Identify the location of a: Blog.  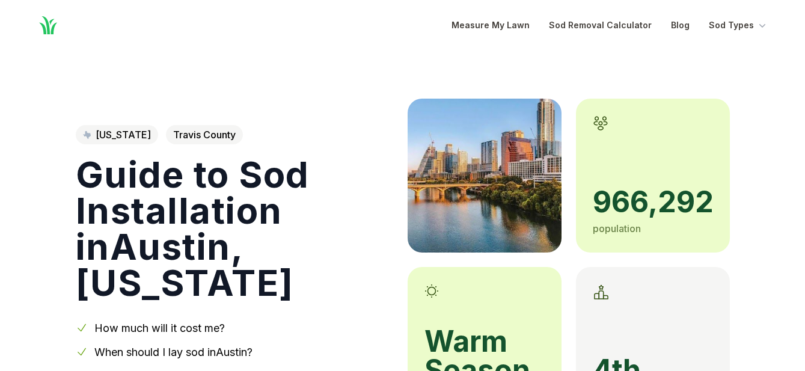
(680, 25).